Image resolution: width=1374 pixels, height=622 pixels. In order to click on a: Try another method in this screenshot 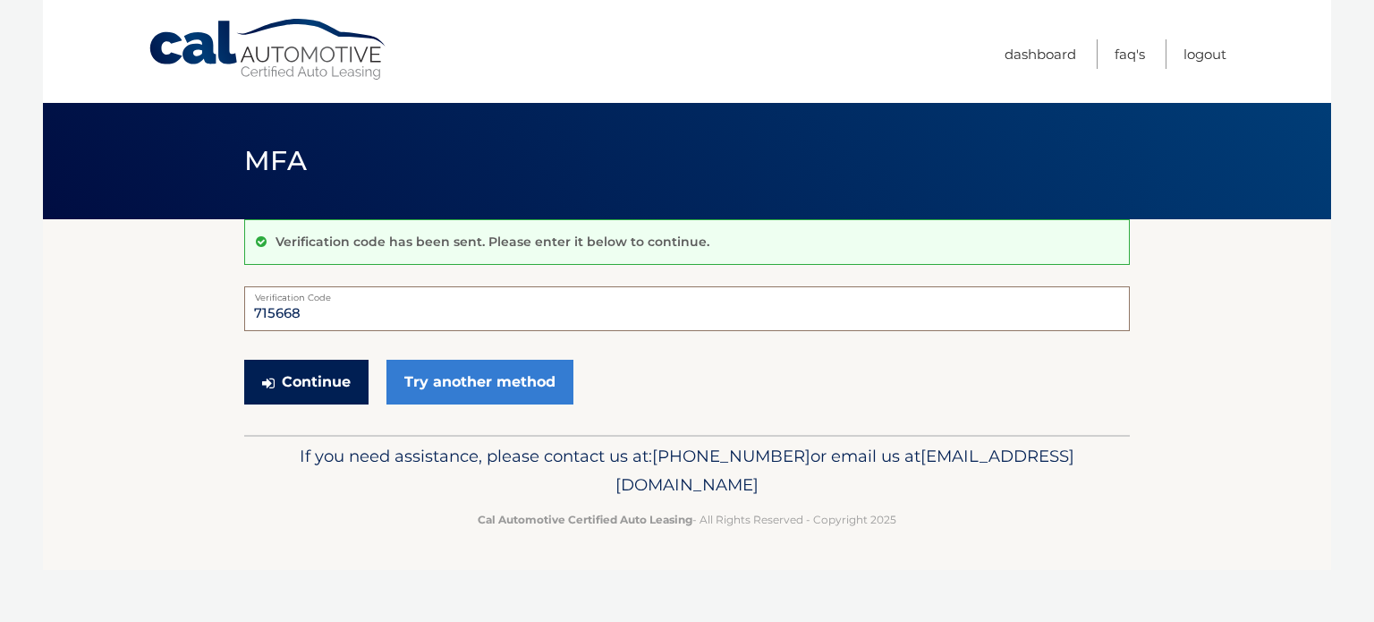, I will do `click(480, 382)`.